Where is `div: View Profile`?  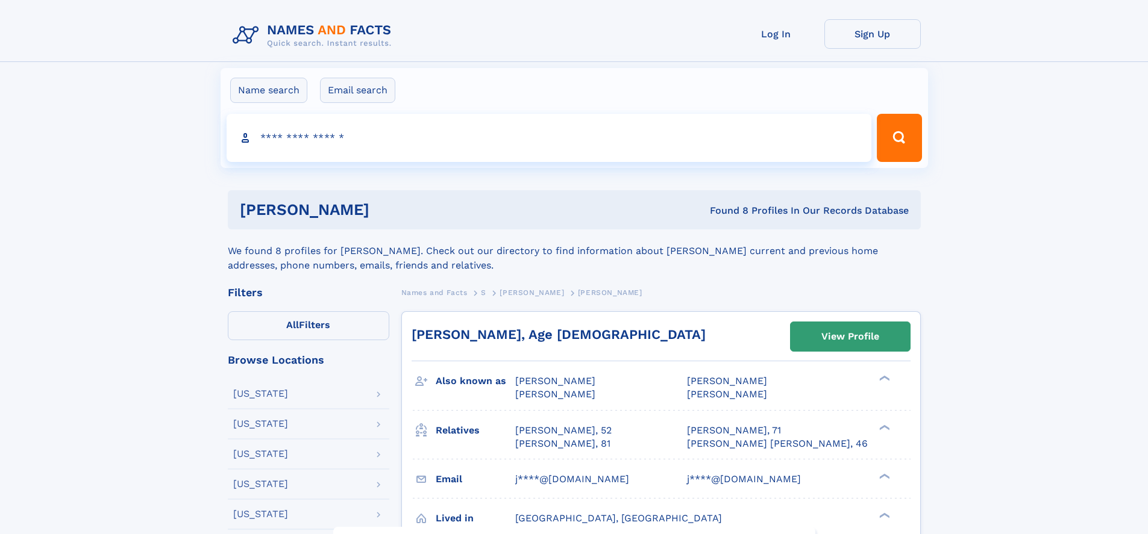 div: View Profile is located at coordinates (850, 337).